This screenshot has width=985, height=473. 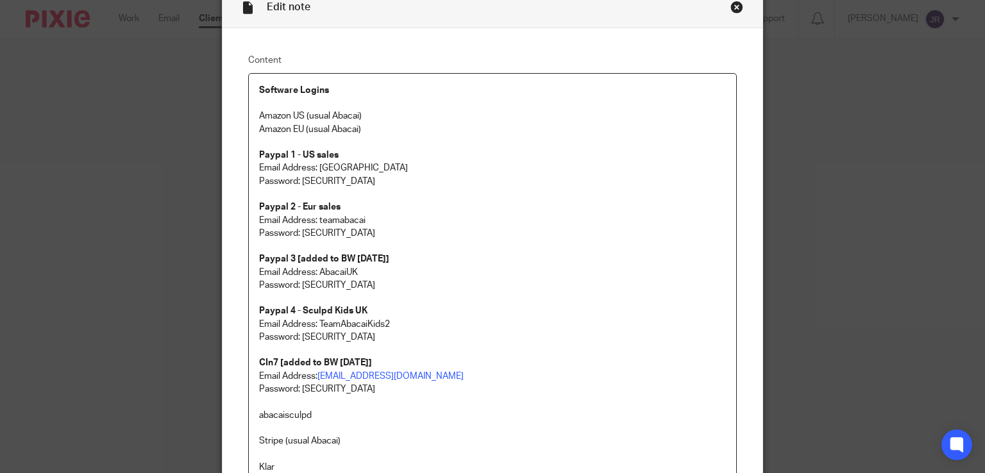 I want to click on strong: Paypal 1 - US sales, so click(x=299, y=155).